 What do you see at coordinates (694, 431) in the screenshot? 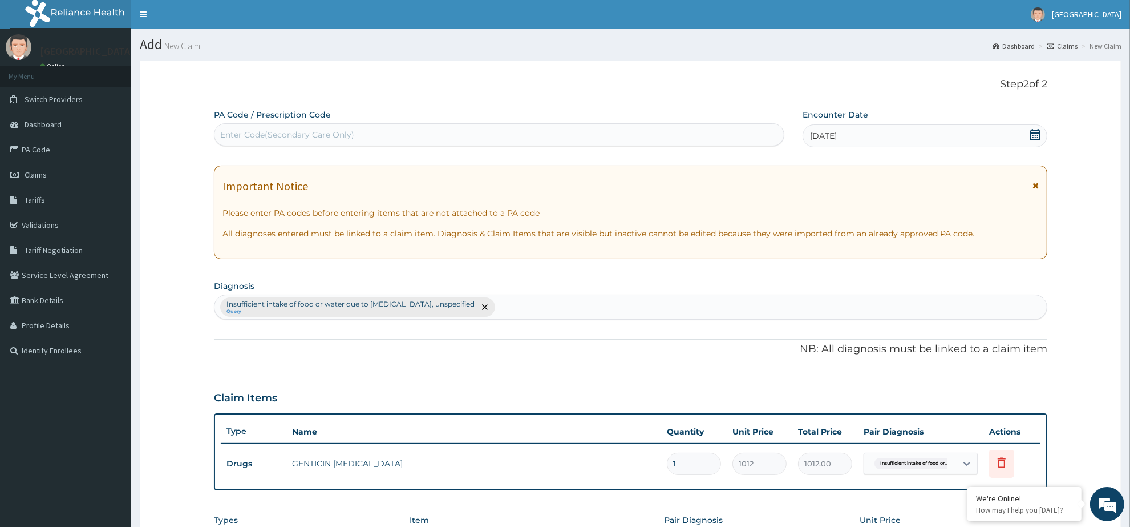
I see `th: Quantity` at bounding box center [694, 431].